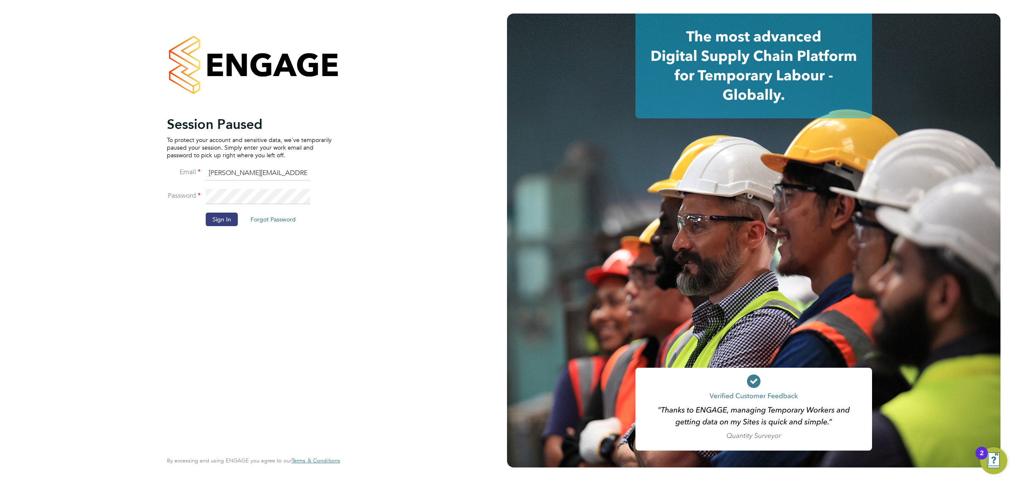 The width and height of the screenshot is (1014, 481). What do you see at coordinates (184, 196) in the screenshot?
I see `label: Password` at bounding box center [184, 196].